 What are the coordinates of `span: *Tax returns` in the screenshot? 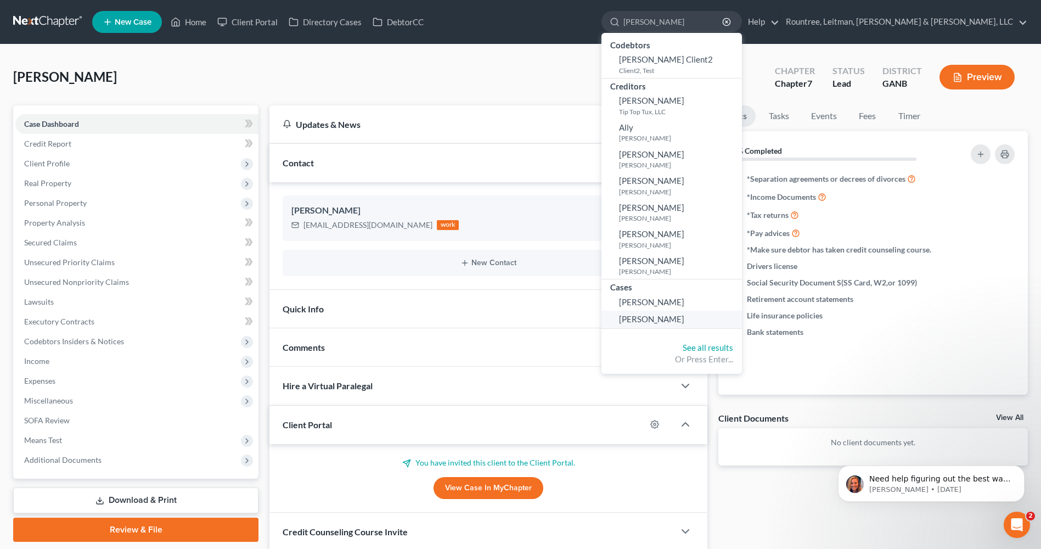 It's located at (768, 215).